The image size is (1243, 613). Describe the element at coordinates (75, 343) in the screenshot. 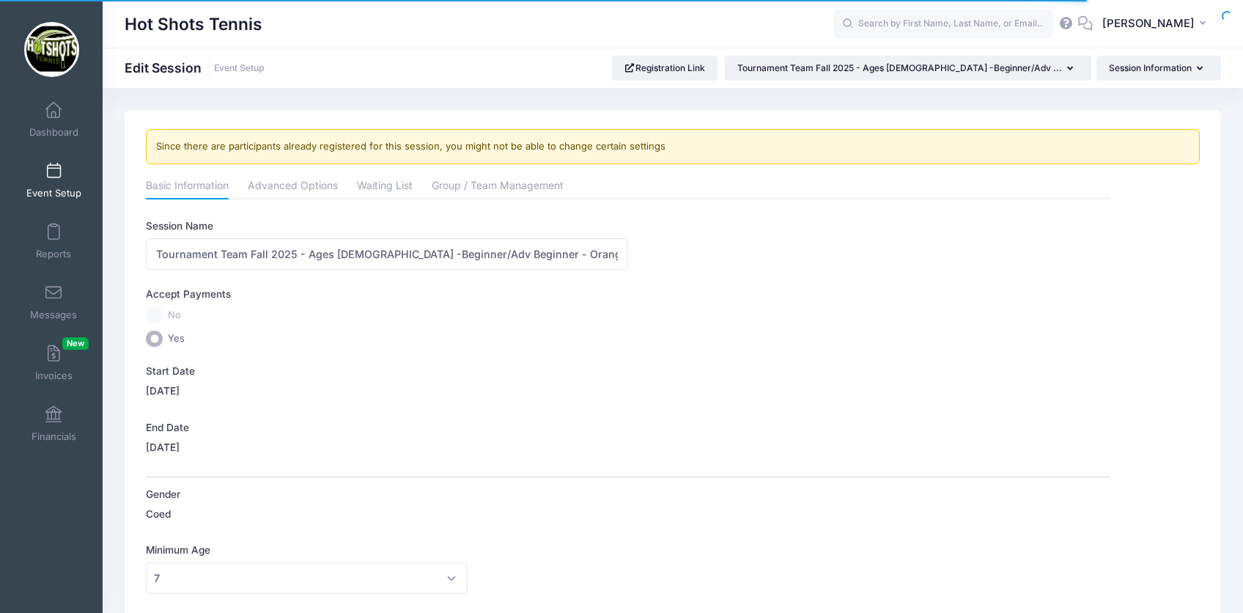

I see `span: New` at that location.